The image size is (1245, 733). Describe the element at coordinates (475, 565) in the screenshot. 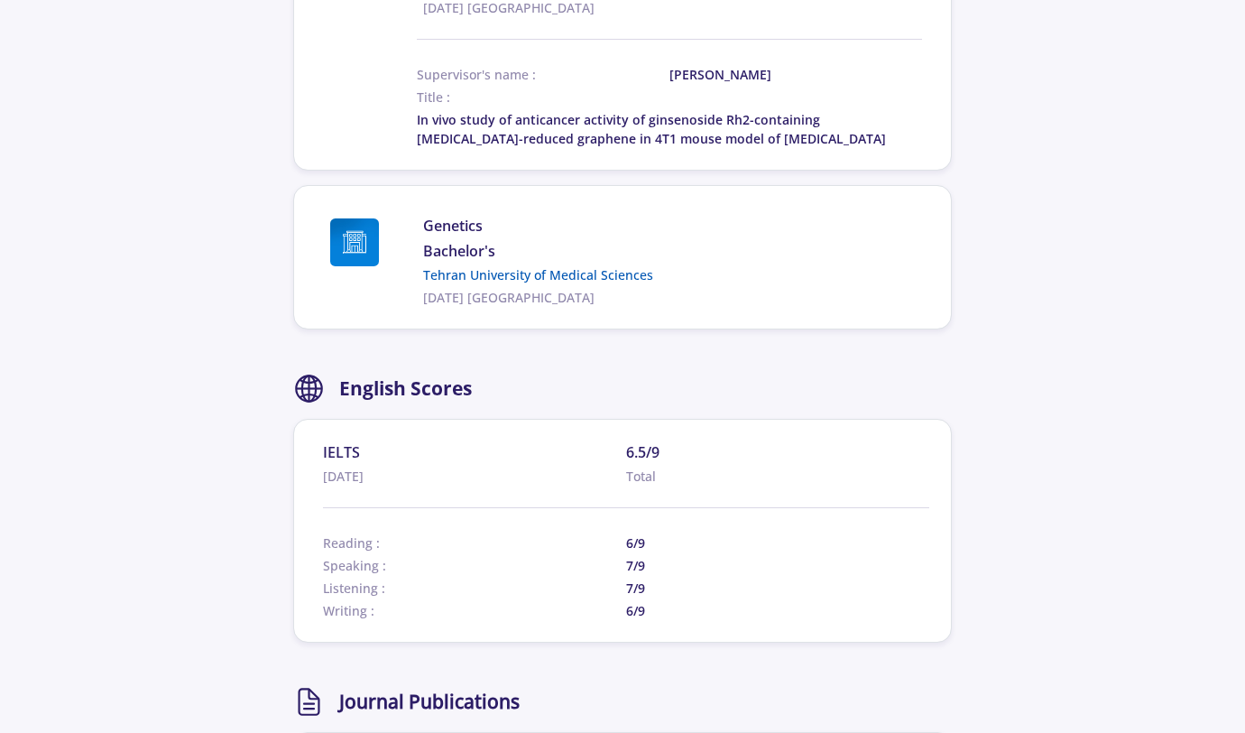

I see `span: Speaking :` at that location.